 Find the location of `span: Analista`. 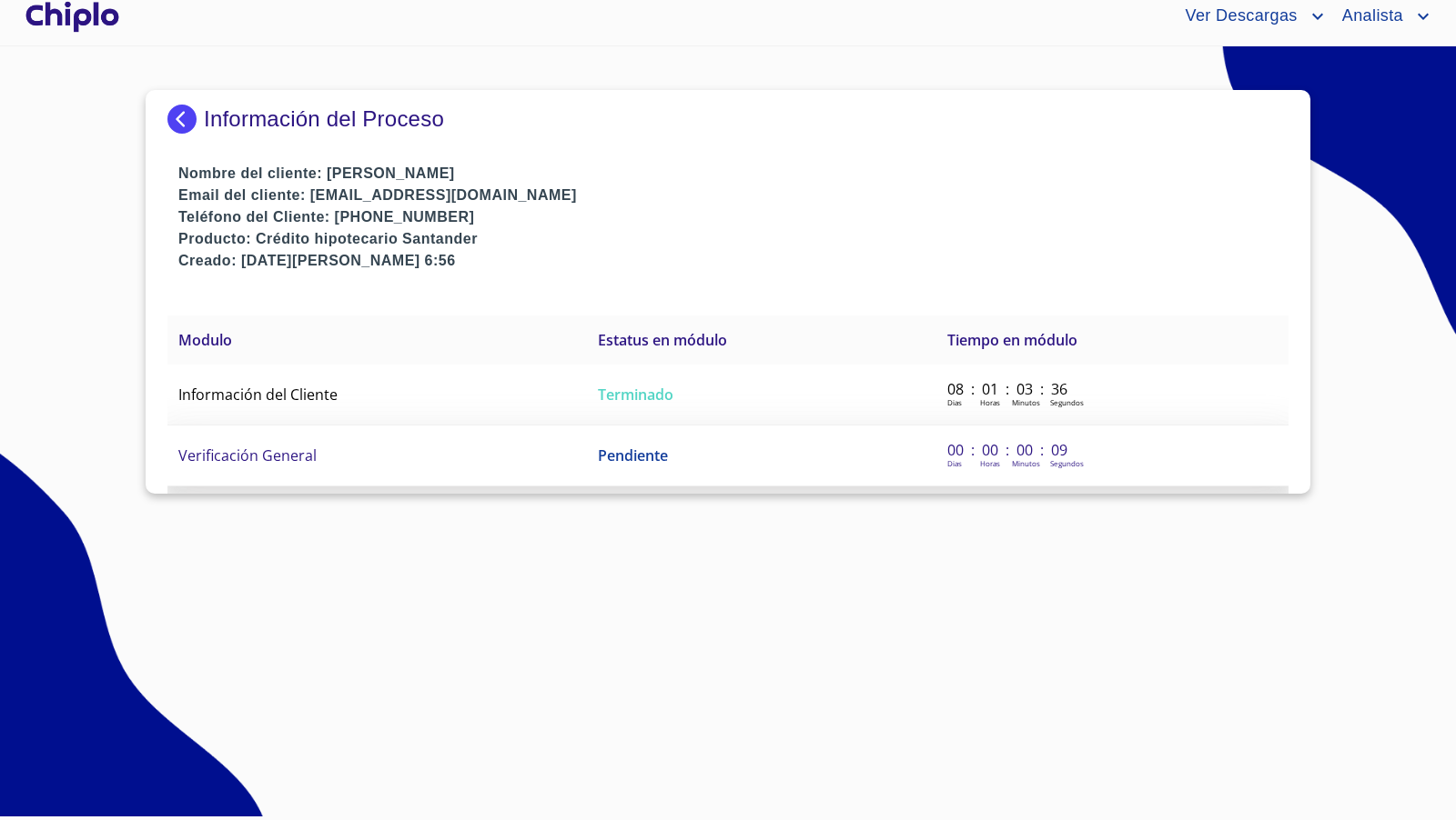

span: Analista is located at coordinates (1370, 16).